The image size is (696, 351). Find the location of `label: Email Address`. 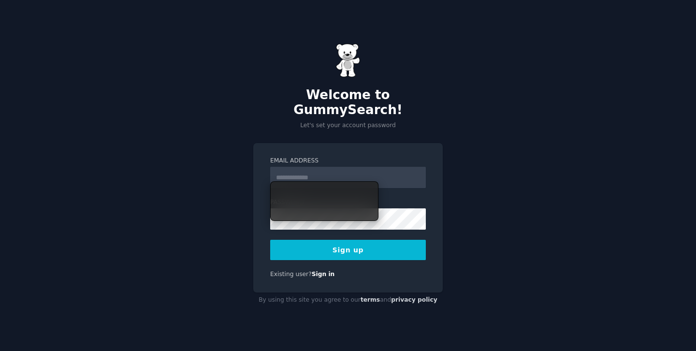

label: Email Address is located at coordinates (348, 161).